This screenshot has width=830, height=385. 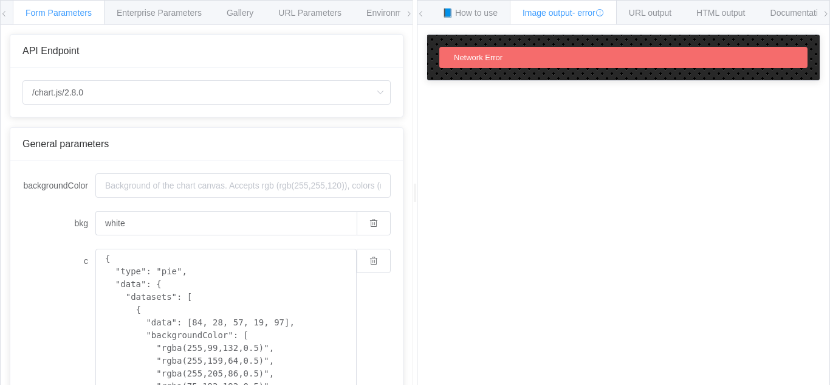 What do you see at coordinates (240, 13) in the screenshot?
I see `span: Gallery` at bounding box center [240, 13].